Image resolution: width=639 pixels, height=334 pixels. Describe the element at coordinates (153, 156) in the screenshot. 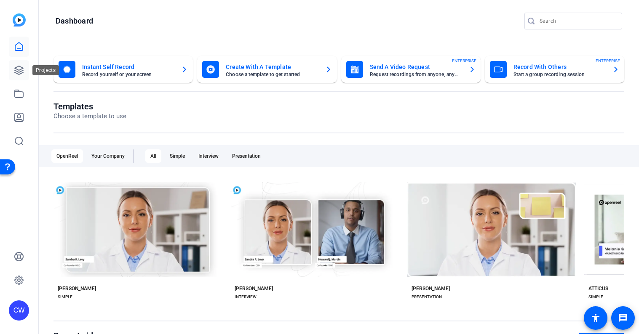

I see `div: All` at that location.